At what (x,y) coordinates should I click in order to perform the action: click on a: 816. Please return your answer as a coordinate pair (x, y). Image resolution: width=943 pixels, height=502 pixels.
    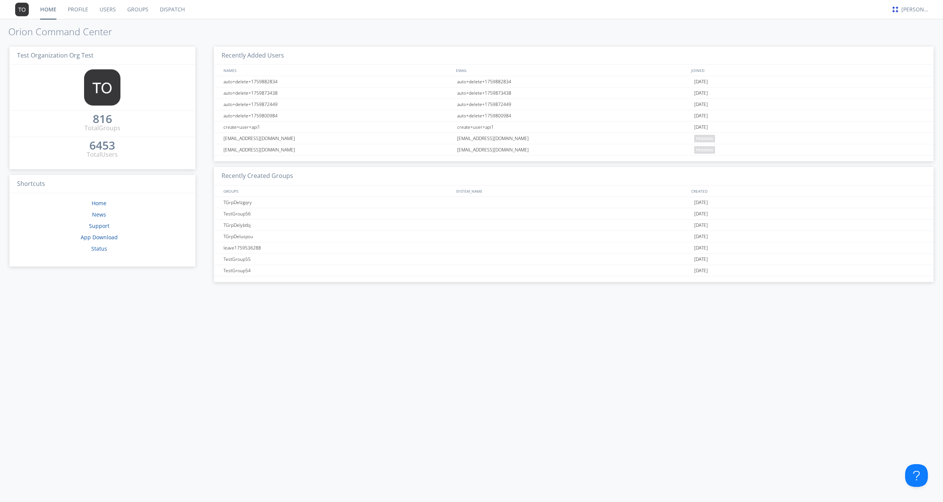
    Looking at the image, I should click on (102, 119).